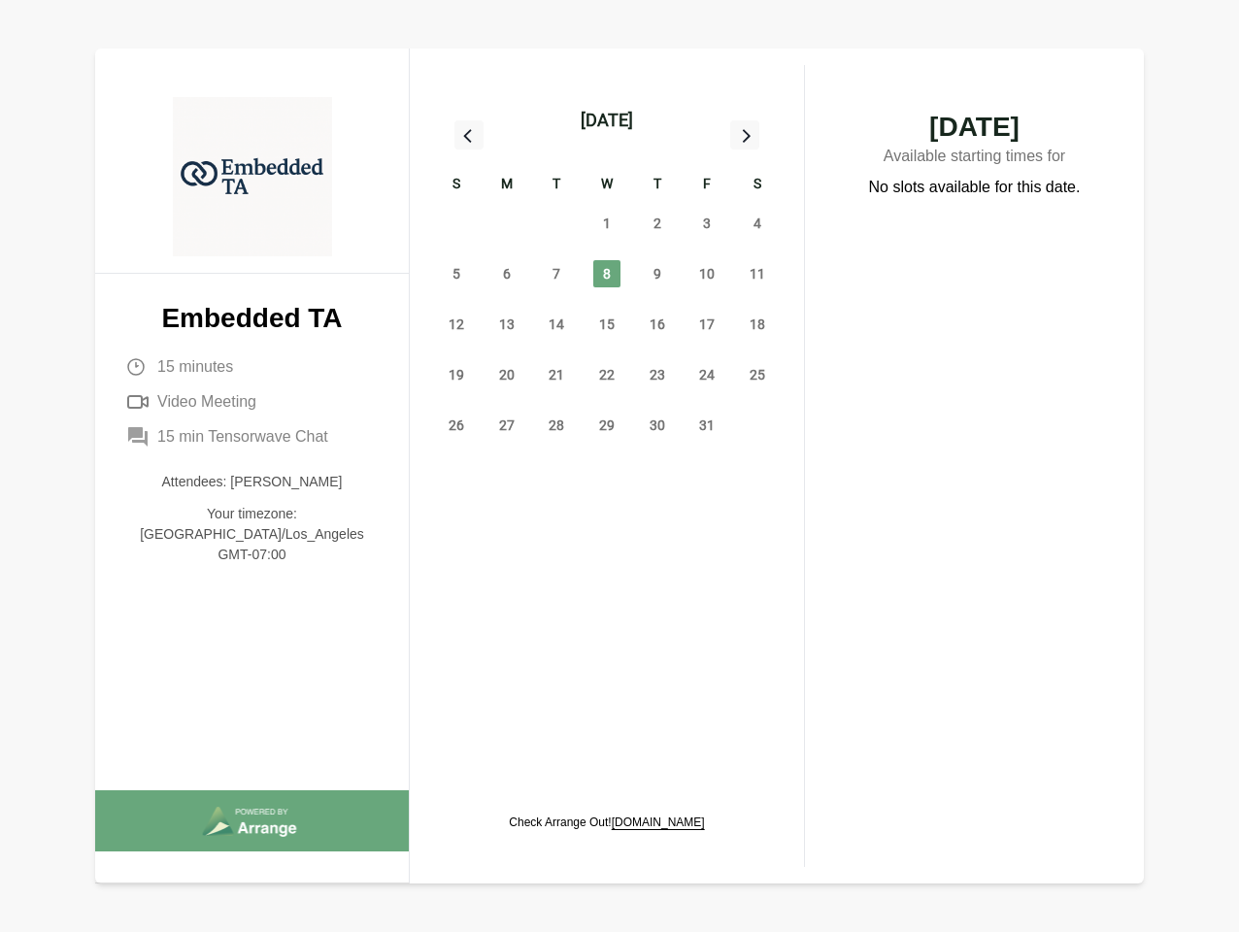 Image resolution: width=1239 pixels, height=932 pixels. I want to click on div: W, so click(607, 185).